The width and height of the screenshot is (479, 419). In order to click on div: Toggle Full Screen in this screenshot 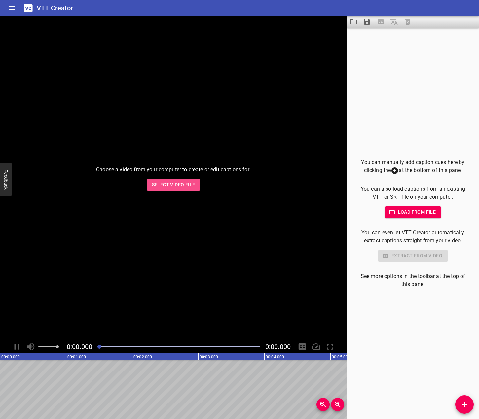, I will do `click(330, 347)`.